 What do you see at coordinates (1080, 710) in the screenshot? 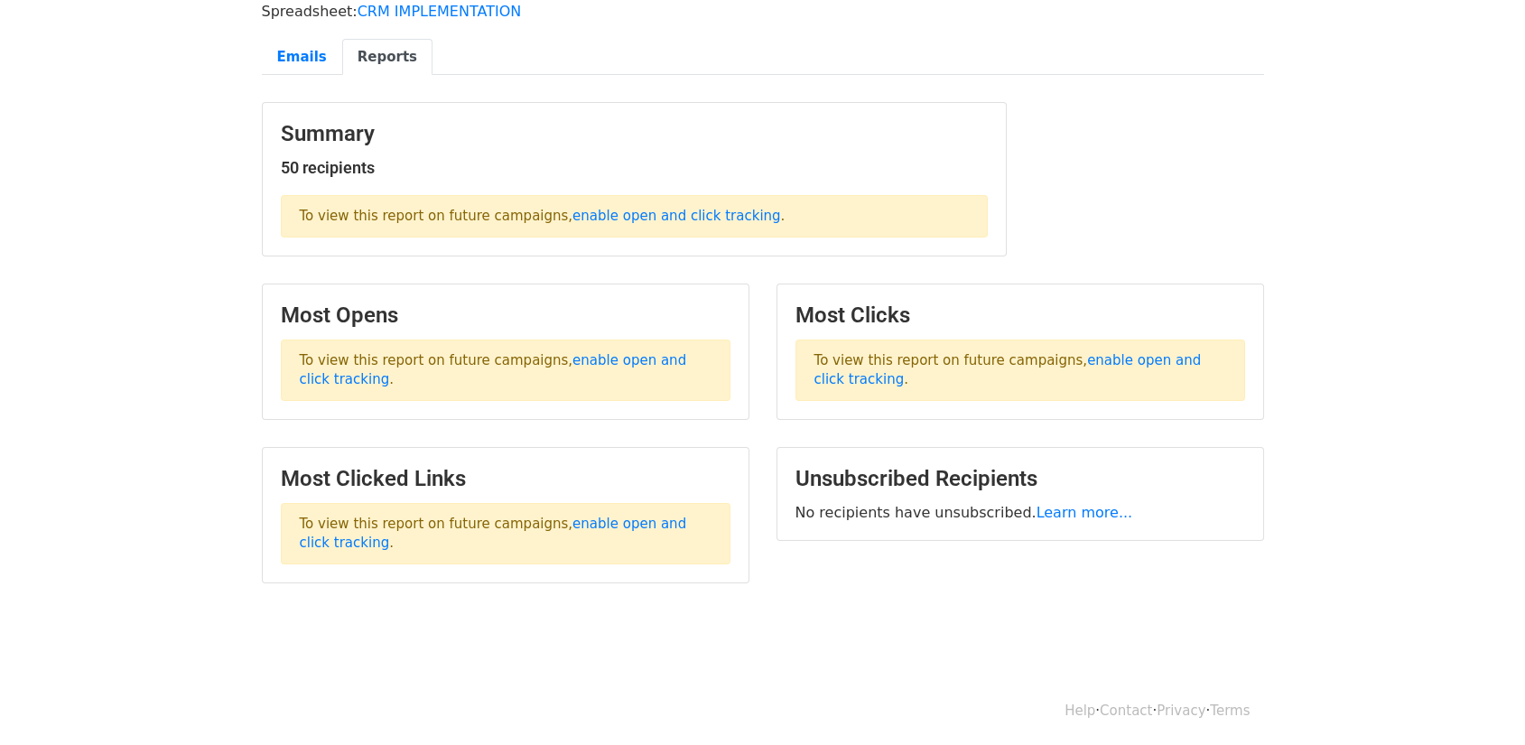
I see `a: Help` at bounding box center [1080, 710].